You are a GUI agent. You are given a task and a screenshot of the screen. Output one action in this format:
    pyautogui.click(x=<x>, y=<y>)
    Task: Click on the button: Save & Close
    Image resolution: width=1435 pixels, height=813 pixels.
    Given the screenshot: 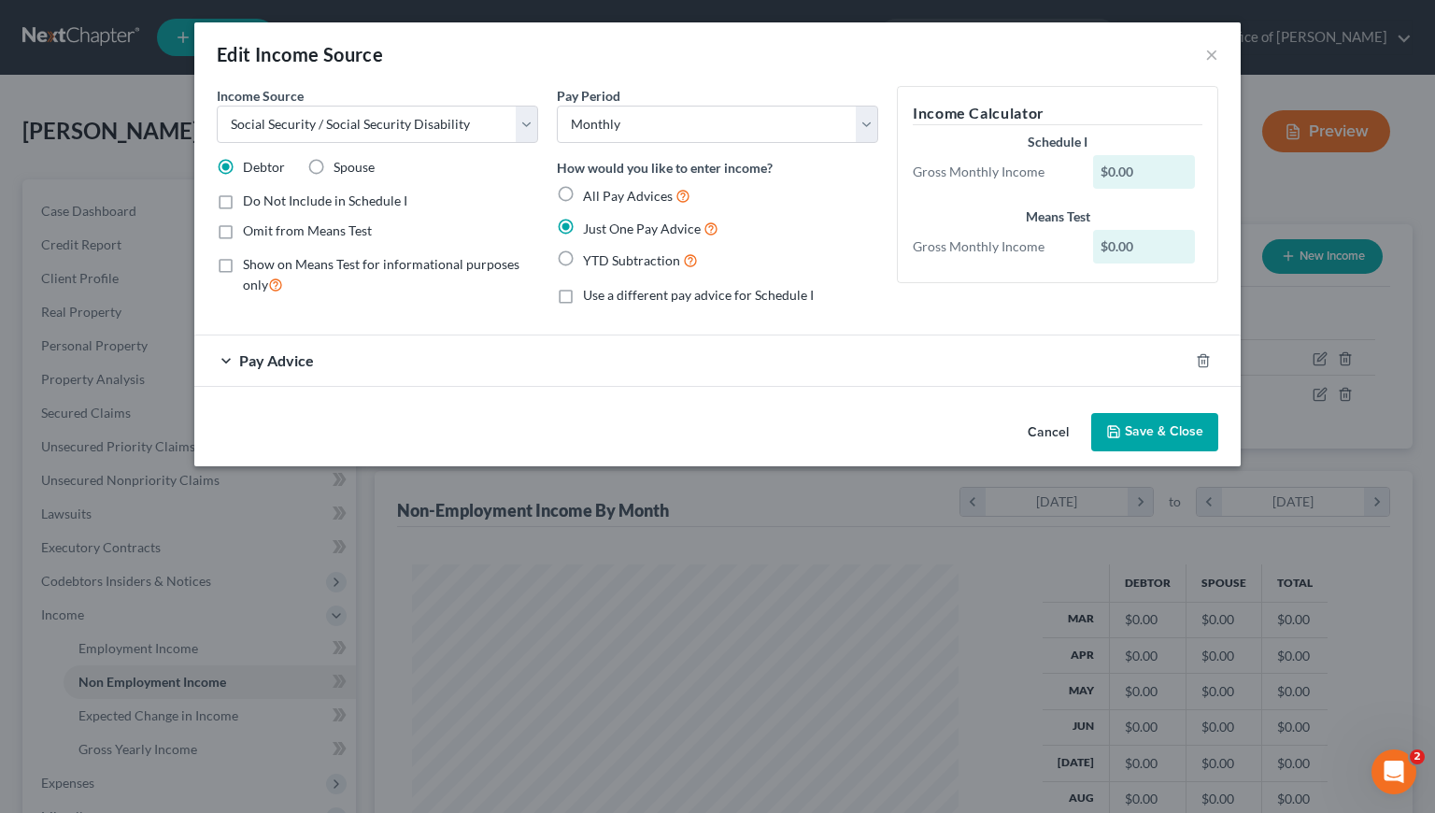 What is the action you would take?
    pyautogui.click(x=1154, y=432)
    